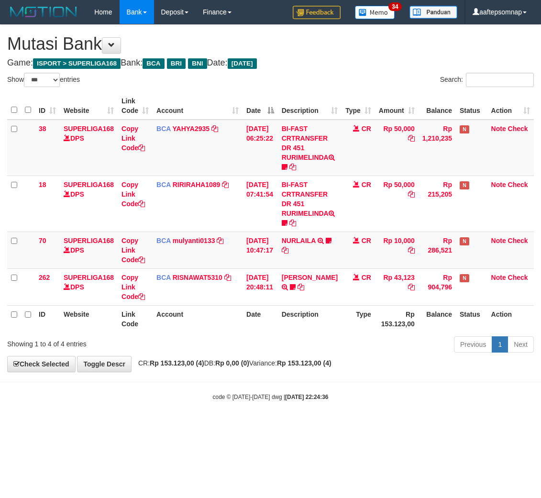 The height and width of the screenshot is (498, 541). What do you see at coordinates (104, 364) in the screenshot?
I see `a: Toggle Descr` at bounding box center [104, 364].